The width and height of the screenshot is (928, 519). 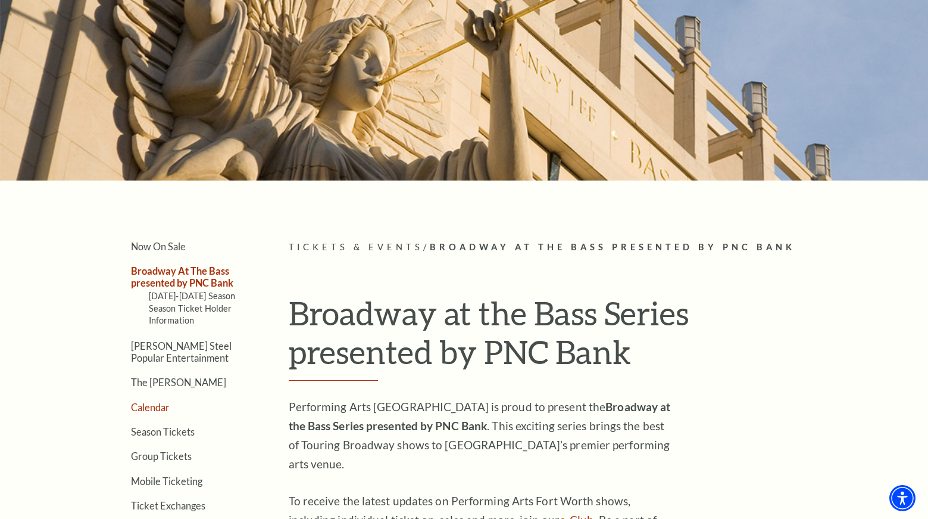 I want to click on a: Now On Sale, so click(x=158, y=246).